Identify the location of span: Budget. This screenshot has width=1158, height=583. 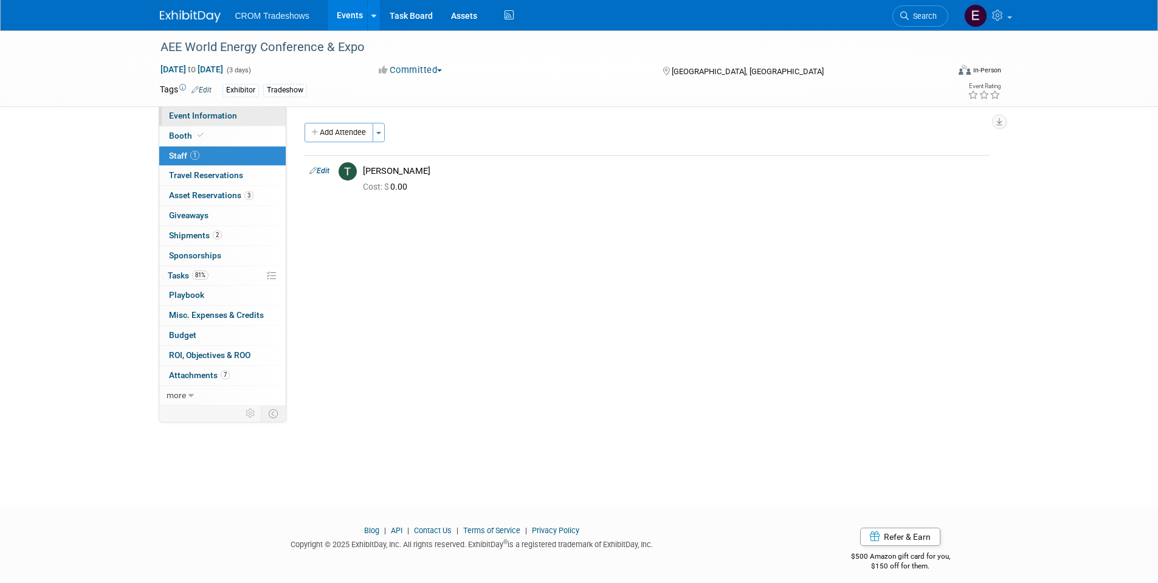
(182, 335).